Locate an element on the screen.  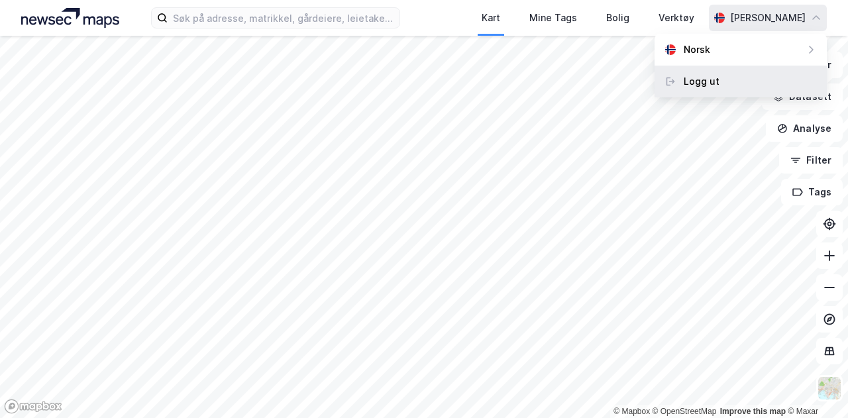
div: Kart is located at coordinates (491, 18).